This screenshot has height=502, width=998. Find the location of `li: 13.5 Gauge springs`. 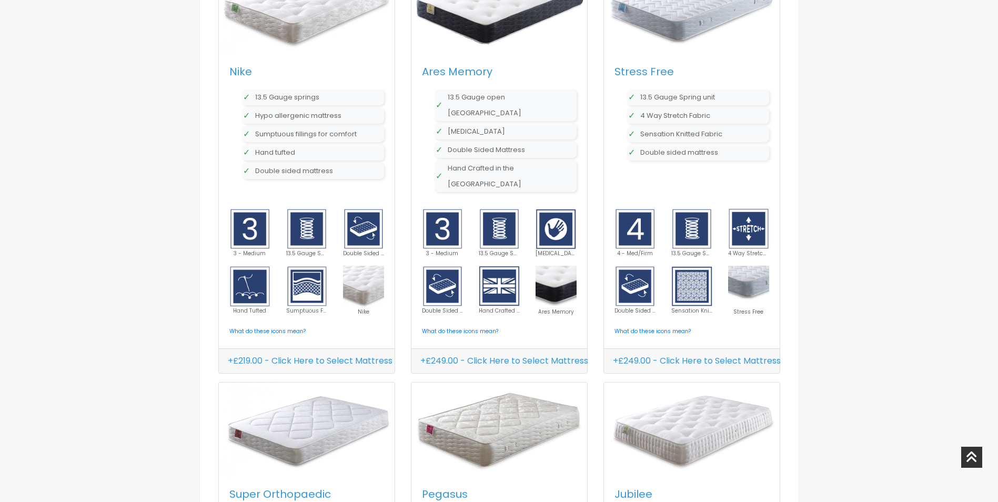

li: 13.5 Gauge springs is located at coordinates (313, 97).